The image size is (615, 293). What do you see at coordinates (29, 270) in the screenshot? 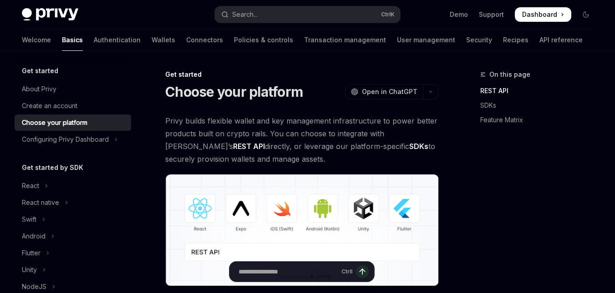
I see `div: Unity` at bounding box center [29, 270].